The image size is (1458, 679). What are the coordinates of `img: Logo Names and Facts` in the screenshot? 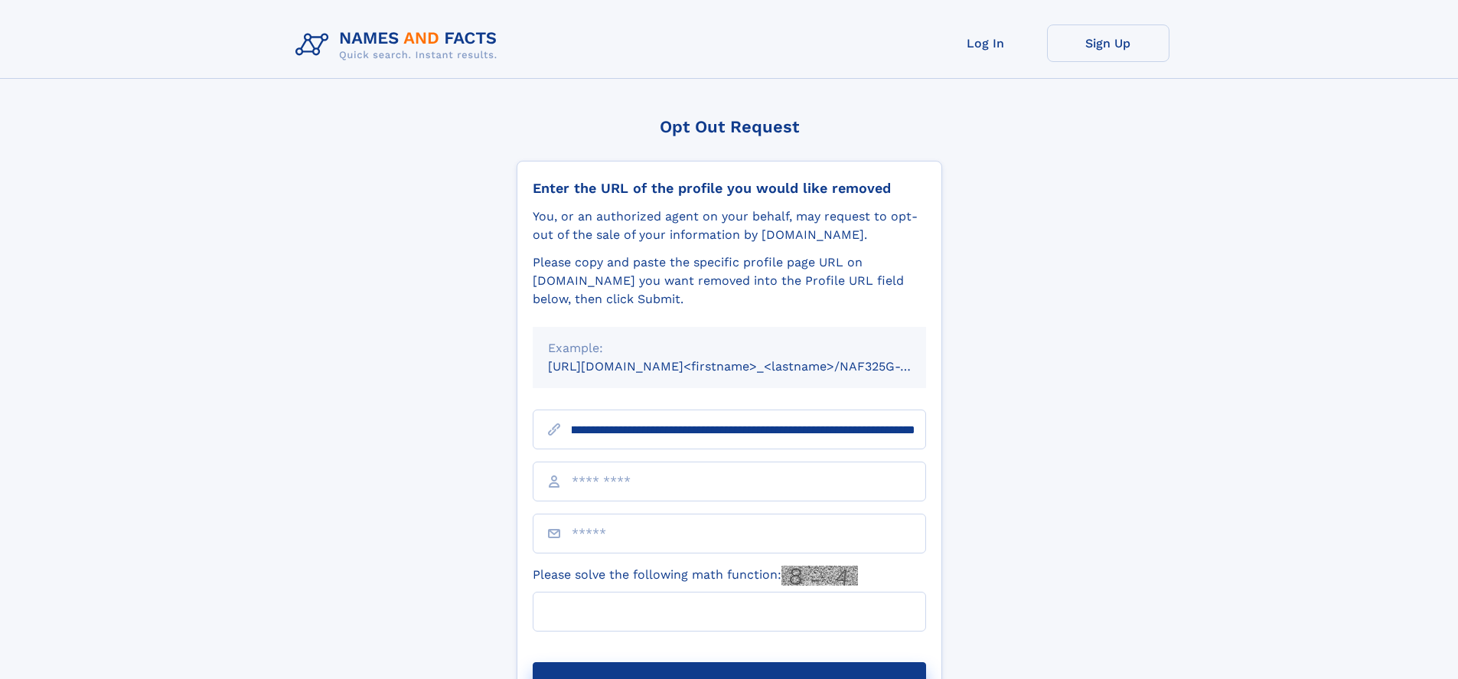 It's located at (399, 45).